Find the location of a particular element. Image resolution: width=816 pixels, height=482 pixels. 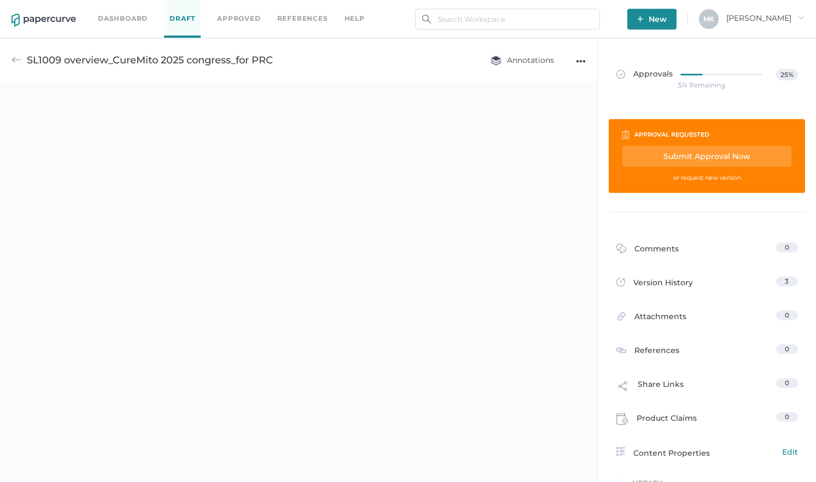

span: M K is located at coordinates (709, 19).